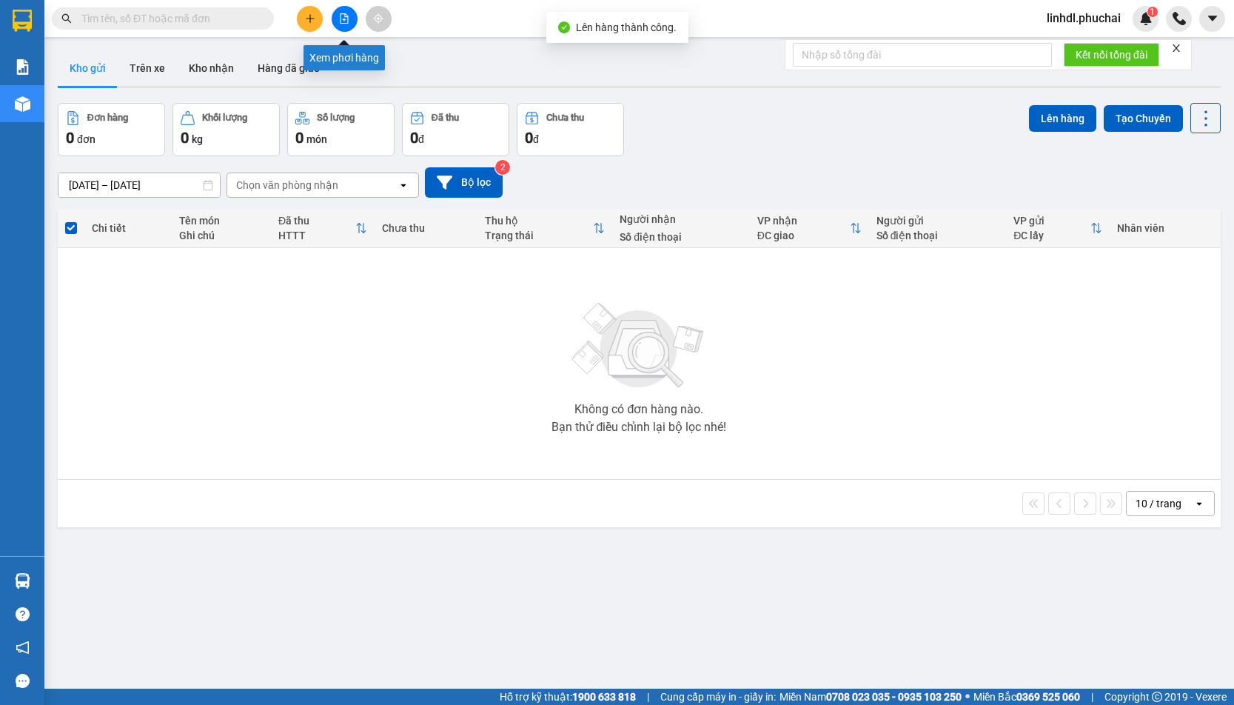 This screenshot has width=1234, height=705. Describe the element at coordinates (317, 235) in the screenshot. I see `div: HTTT` at that location.